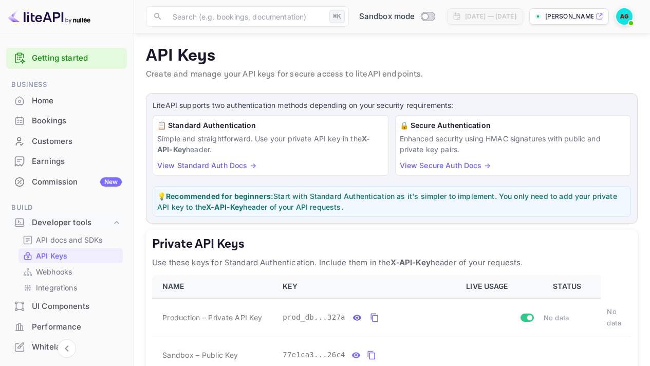 The width and height of the screenshot is (650, 366). I want to click on p: Create and manage your API keys for secure access to liteAPI endpoints., so click(392, 75).